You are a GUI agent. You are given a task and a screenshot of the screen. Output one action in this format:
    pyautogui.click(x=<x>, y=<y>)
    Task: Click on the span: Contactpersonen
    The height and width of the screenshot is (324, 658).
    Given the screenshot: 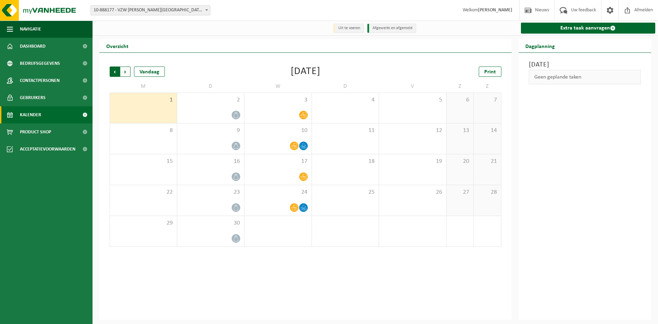 What is the action you would take?
    pyautogui.click(x=40, y=81)
    